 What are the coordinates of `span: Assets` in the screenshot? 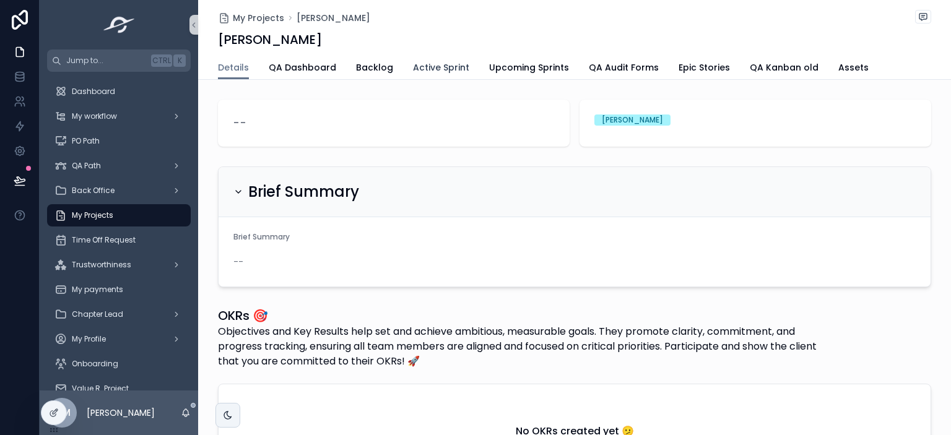 It's located at (853, 67).